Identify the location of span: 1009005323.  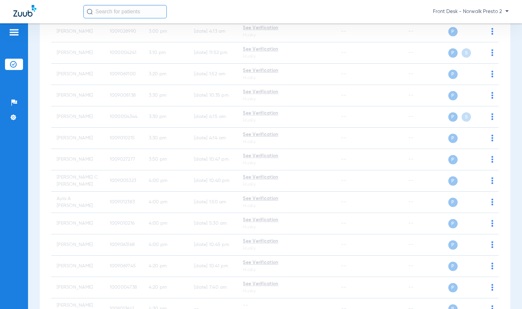
(123, 181).